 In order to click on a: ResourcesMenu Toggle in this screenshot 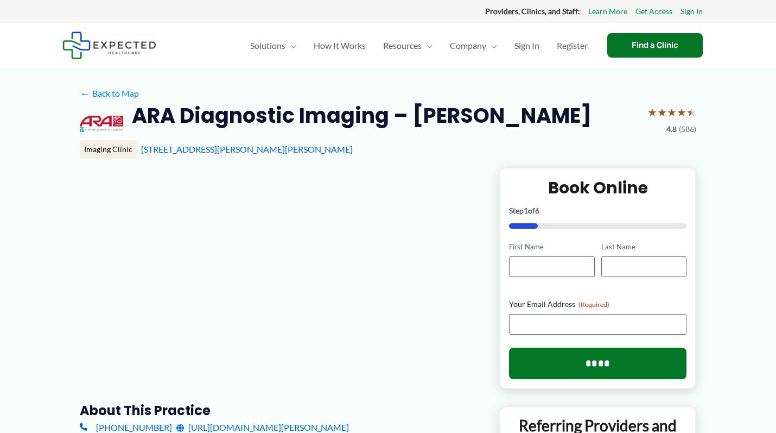, I will do `click(408, 46)`.